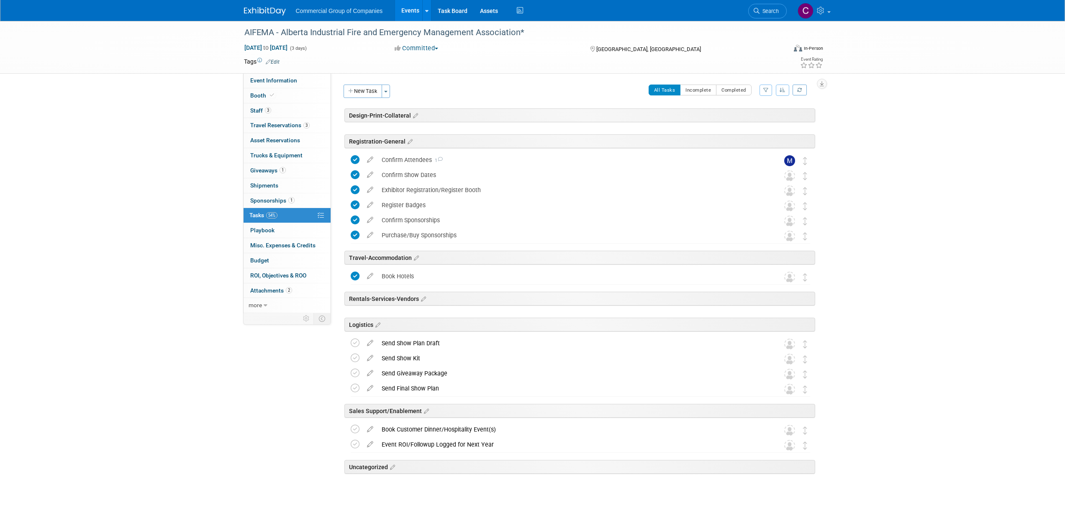 The width and height of the screenshot is (1065, 524). Describe the element at coordinates (768, 11) in the screenshot. I see `a: Search` at that location.